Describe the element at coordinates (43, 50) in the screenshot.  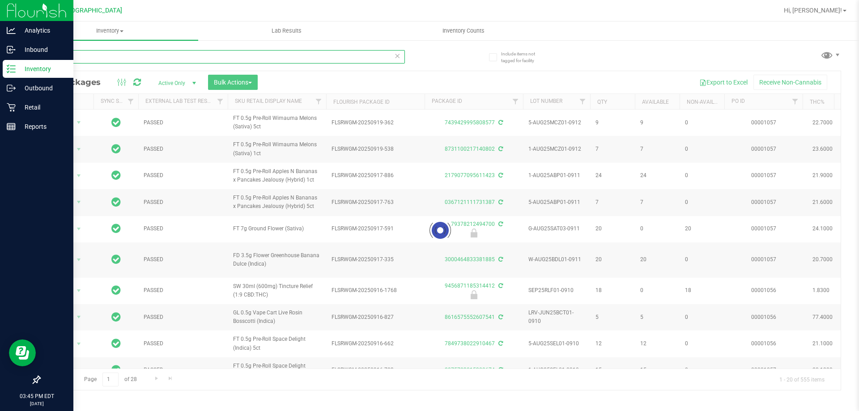
I see `p: Inbound` at that location.